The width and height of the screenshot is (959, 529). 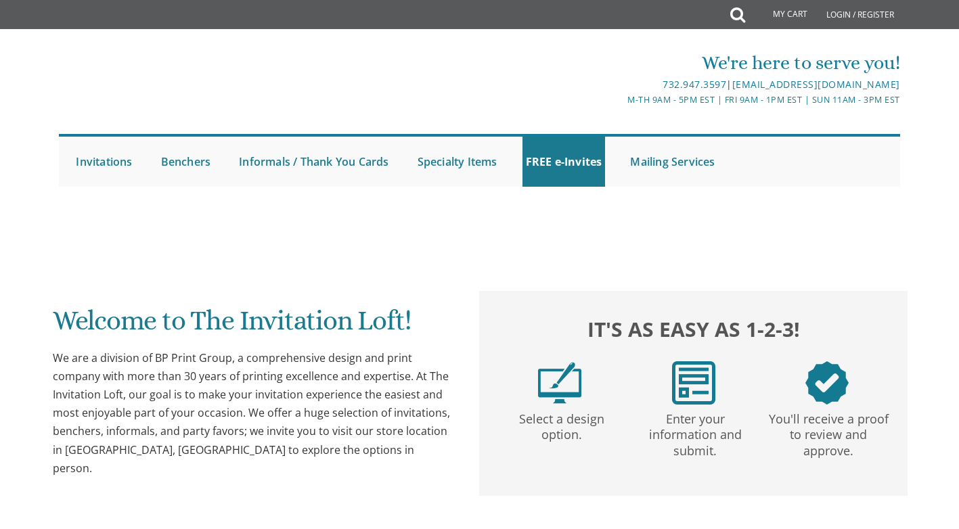 I want to click on a: 732.947.3597, so click(x=694, y=84).